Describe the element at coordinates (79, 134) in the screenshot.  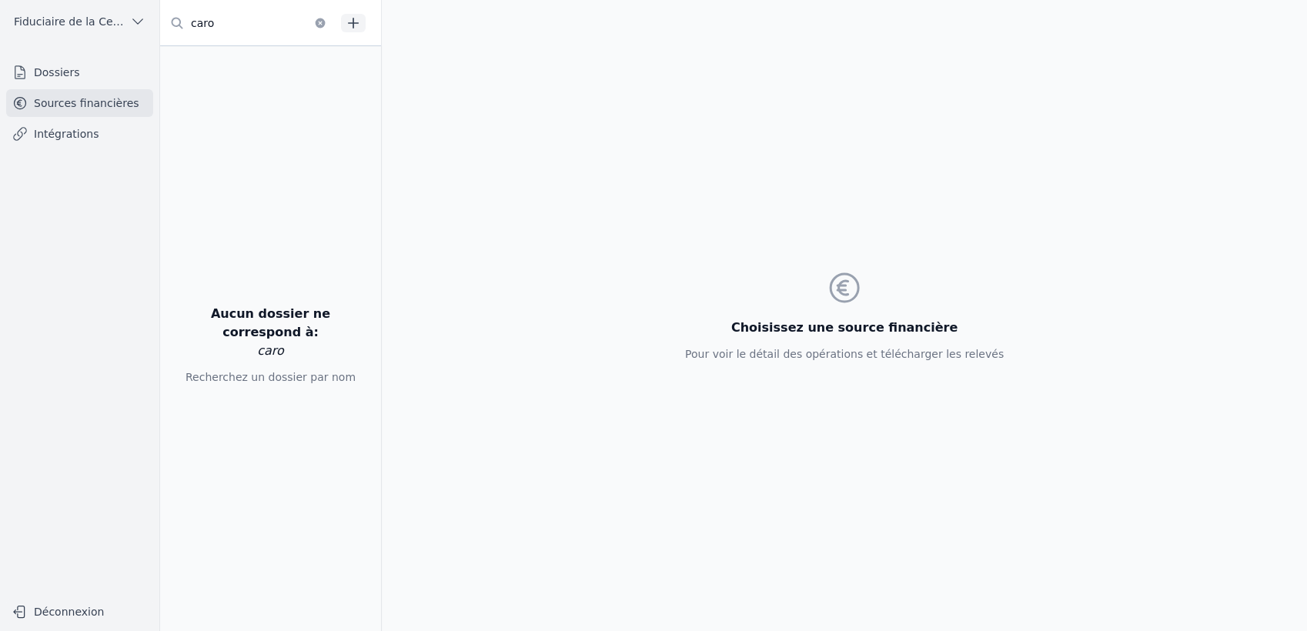
I see `a: Intégrations` at that location.